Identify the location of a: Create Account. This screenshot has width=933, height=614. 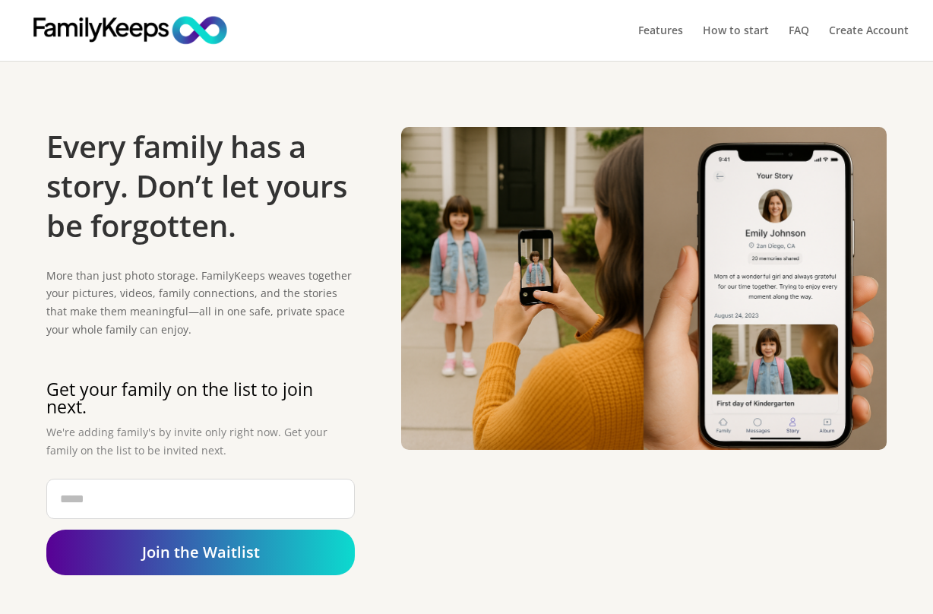
(868, 43).